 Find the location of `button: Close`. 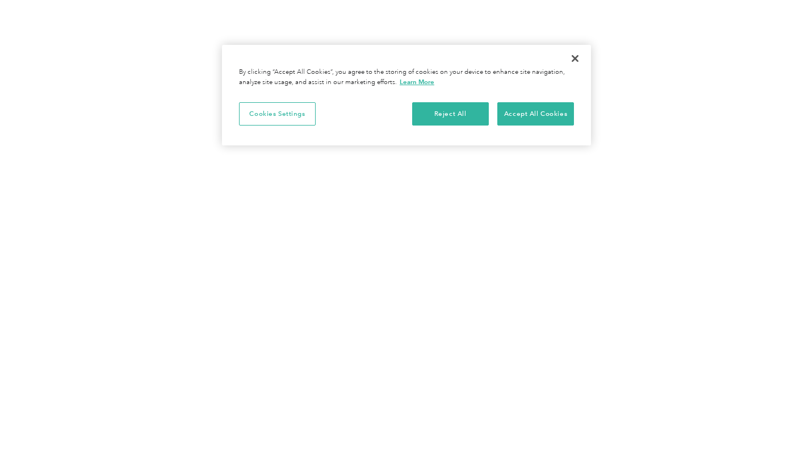

button: Close is located at coordinates (575, 58).